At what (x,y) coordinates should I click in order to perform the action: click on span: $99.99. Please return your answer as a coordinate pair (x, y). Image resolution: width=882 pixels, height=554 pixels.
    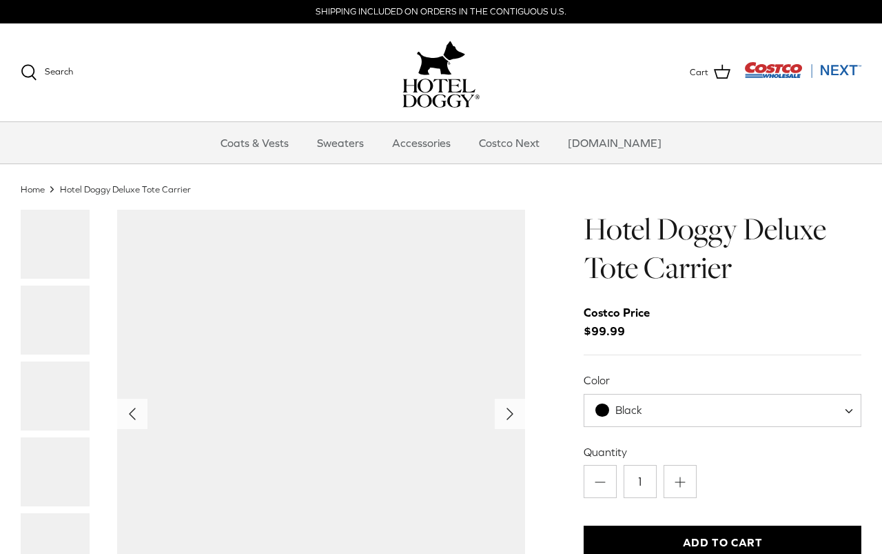
    Looking at the image, I should click on (624, 322).